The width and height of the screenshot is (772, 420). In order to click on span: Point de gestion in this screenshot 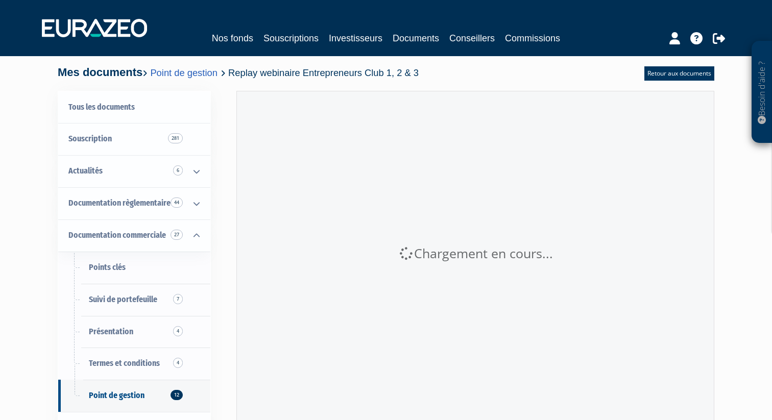, I will do `click(116, 395)`.